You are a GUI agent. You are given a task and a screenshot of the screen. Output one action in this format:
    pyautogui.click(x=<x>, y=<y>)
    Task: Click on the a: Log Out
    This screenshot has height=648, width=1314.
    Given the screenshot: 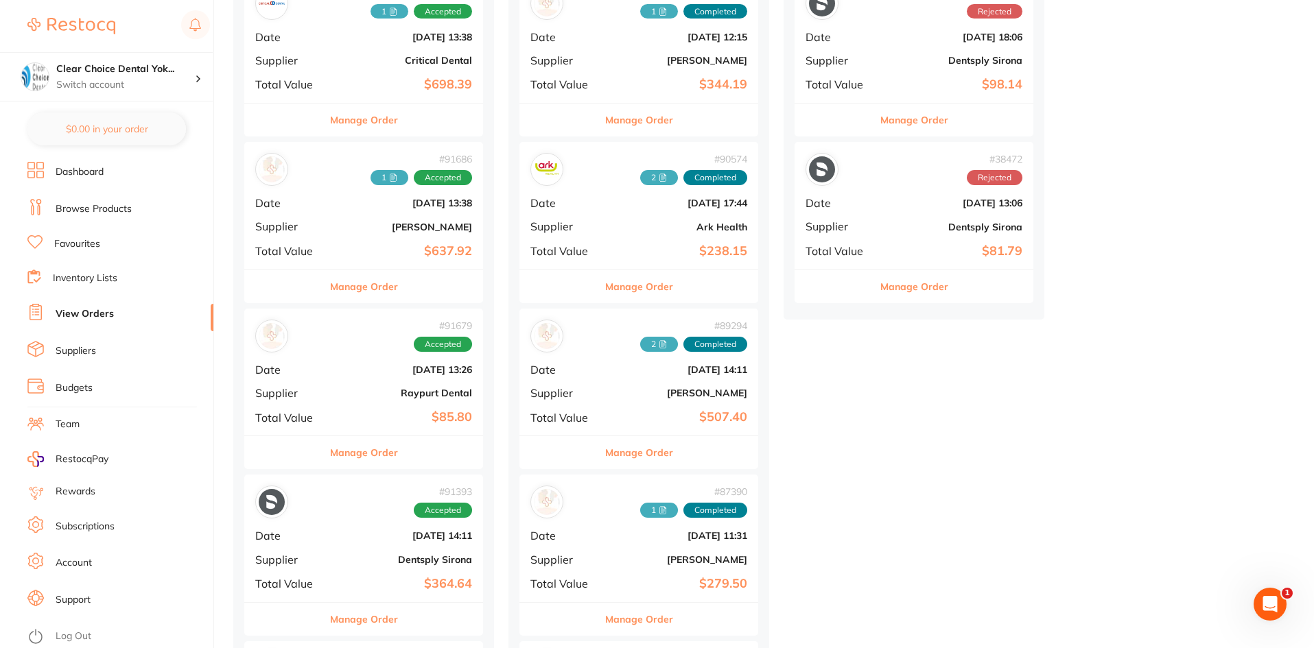 What is the action you would take?
    pyautogui.click(x=73, y=637)
    